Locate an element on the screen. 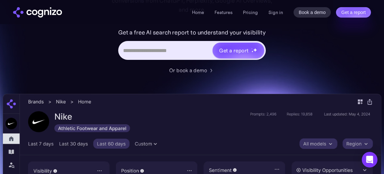  form: Hero URL Input Form is located at coordinates (192, 45).